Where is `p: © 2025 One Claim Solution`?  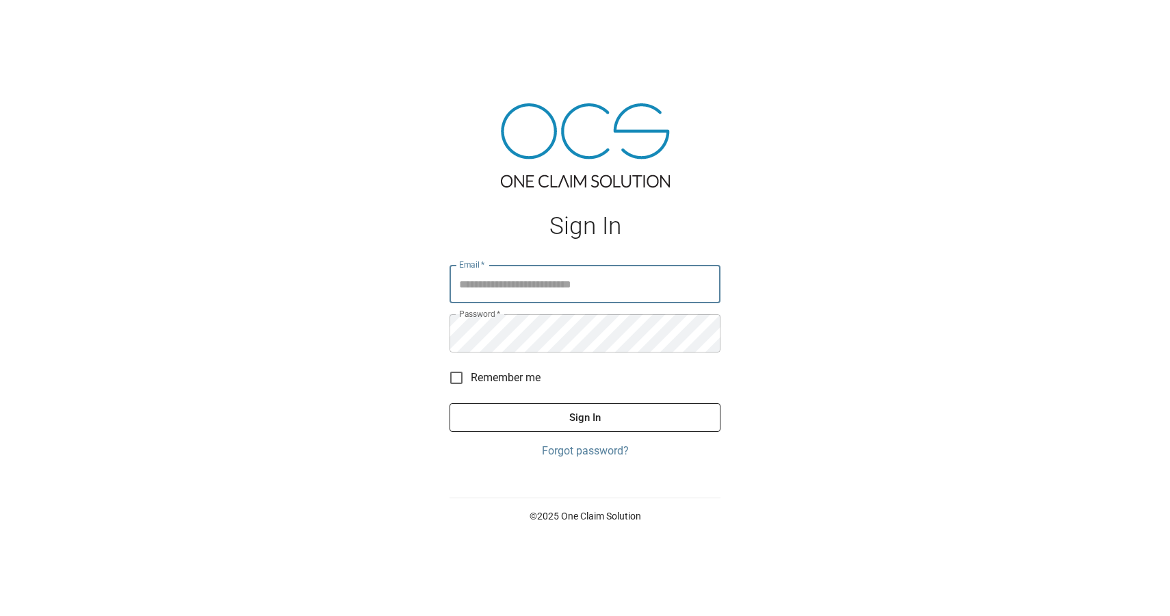 p: © 2025 One Claim Solution is located at coordinates (585, 516).